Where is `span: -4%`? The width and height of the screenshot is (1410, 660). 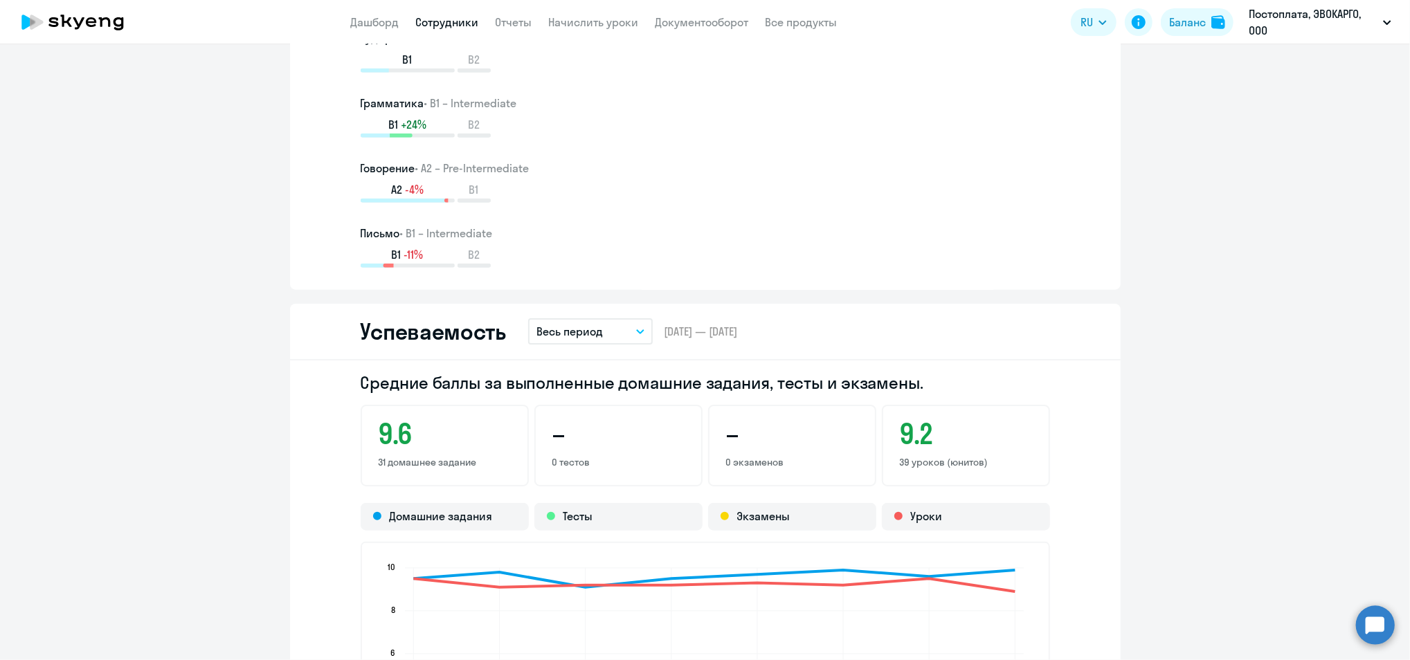 span: -4% is located at coordinates (414, 190).